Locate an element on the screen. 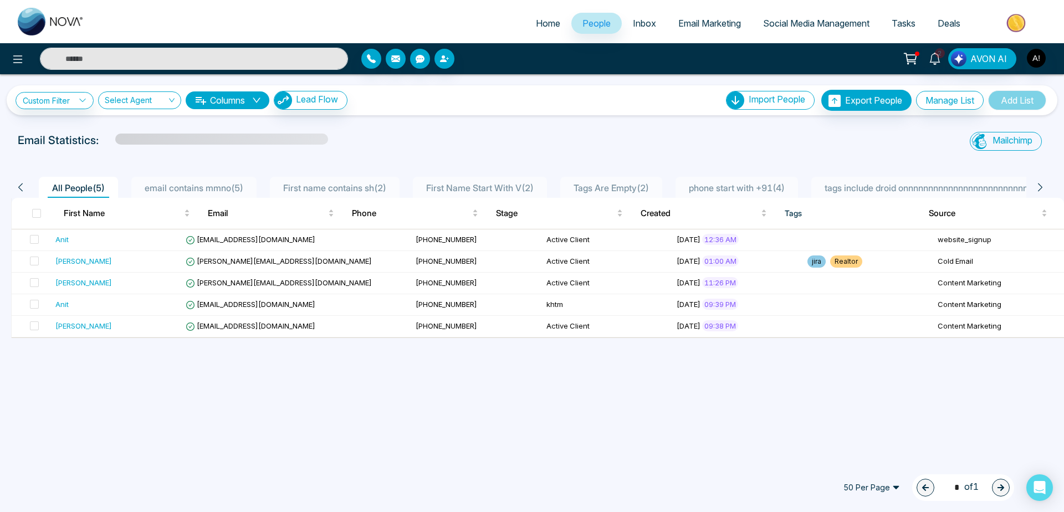 The width and height of the screenshot is (1064, 512). button: Columnsdown is located at coordinates (227, 100).